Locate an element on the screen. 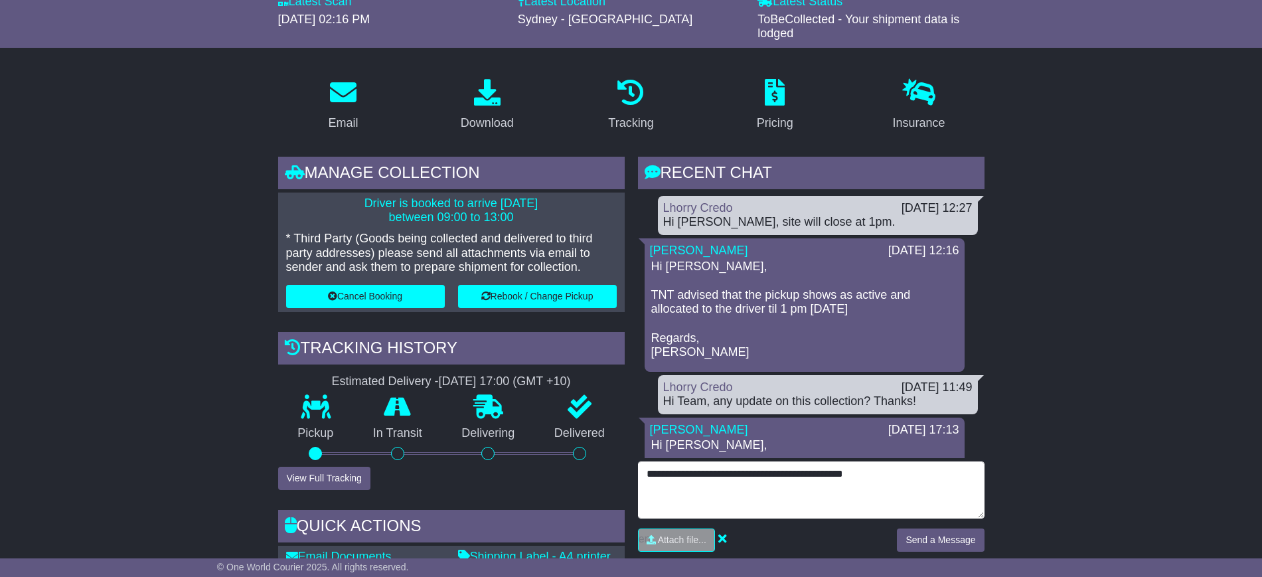 The height and width of the screenshot is (577, 1262). span: © One World Courier 2025. All rights reserved. is located at coordinates (313, 567).